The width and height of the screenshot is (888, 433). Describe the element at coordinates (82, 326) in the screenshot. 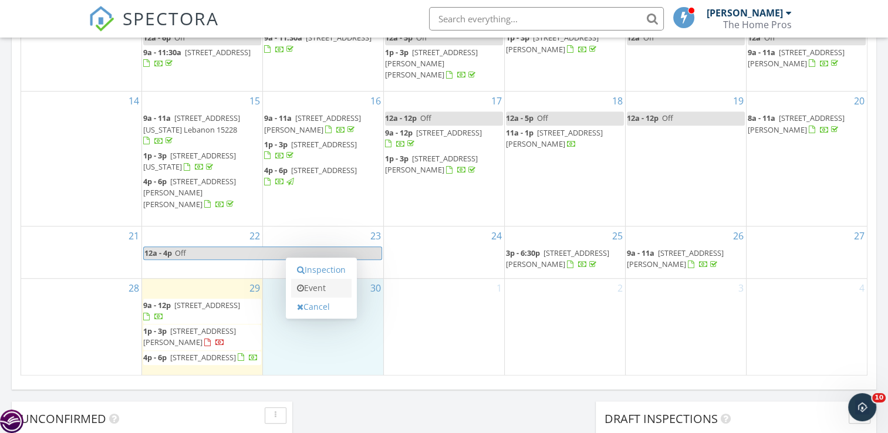

I see `td: Go to September 28, 2025` at that location.